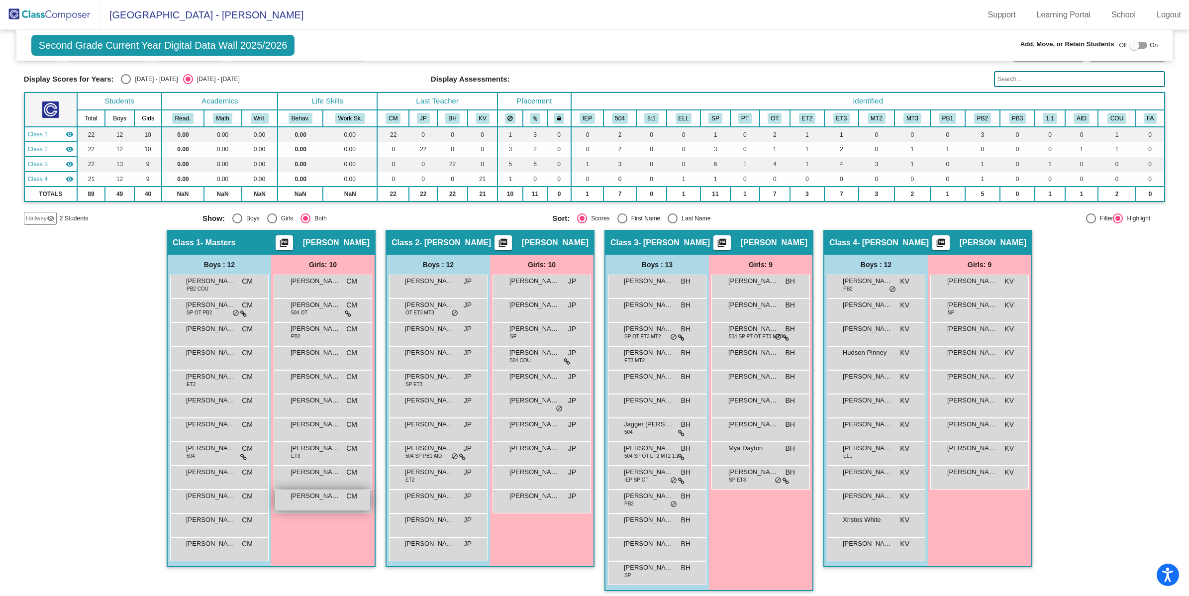 The image size is (1189, 596). I want to click on th: Keep with teacher, so click(559, 118).